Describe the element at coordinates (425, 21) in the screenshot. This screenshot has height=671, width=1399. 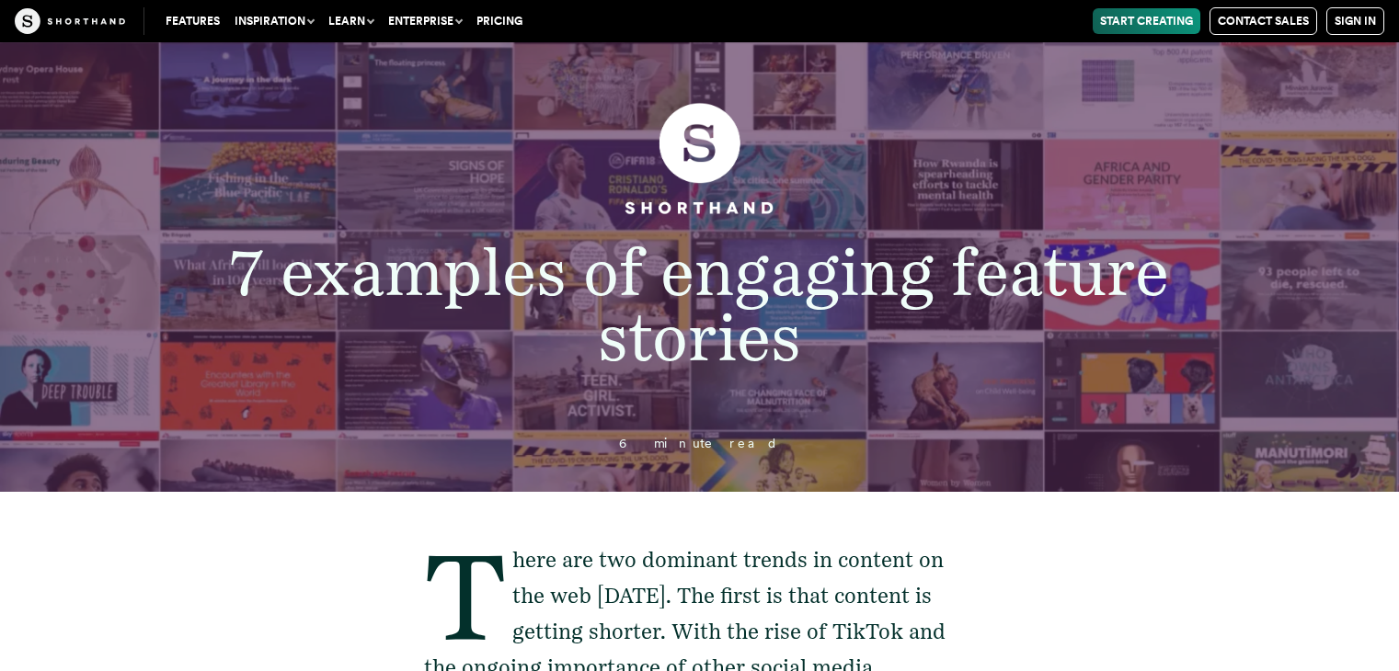
I see `button: Enterprise` at that location.